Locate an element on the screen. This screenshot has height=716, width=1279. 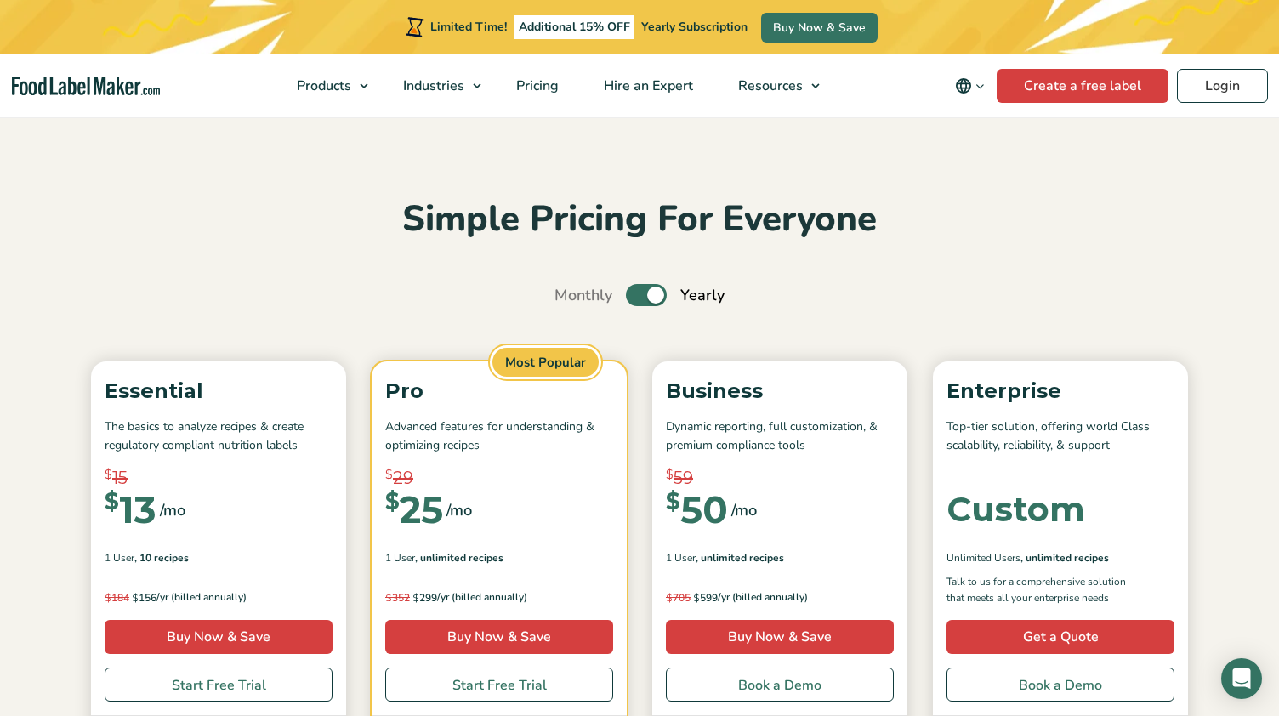
span: 299 is located at coordinates (411, 598).